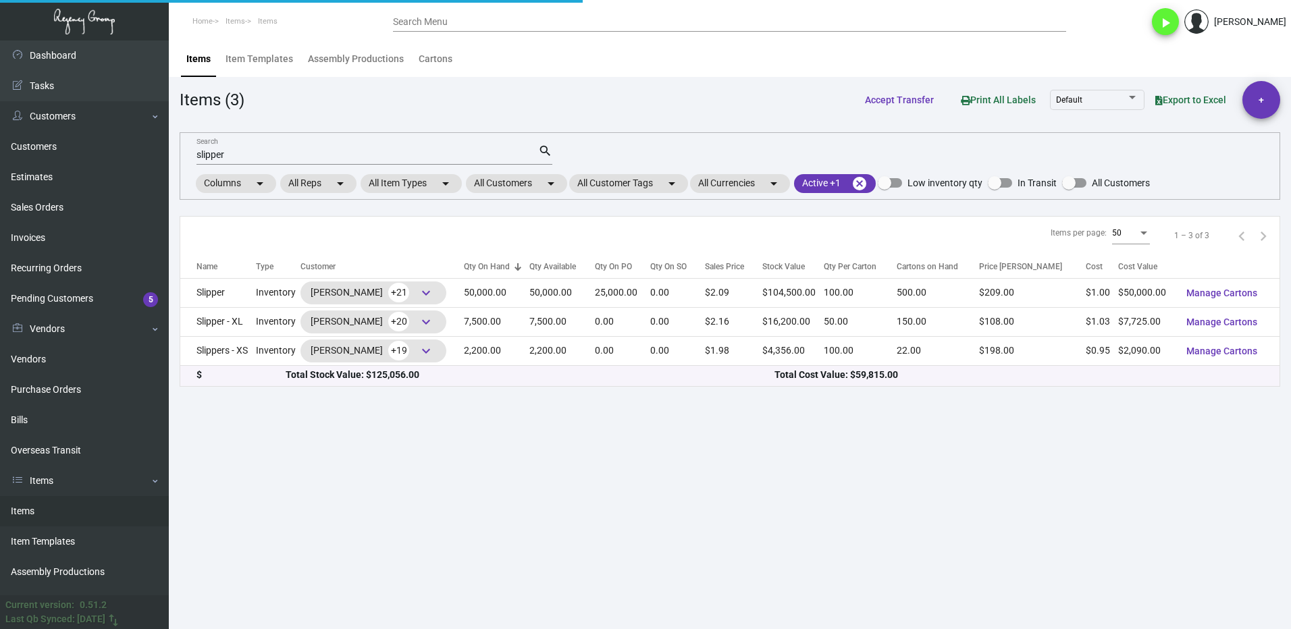 Image resolution: width=1291 pixels, height=629 pixels. I want to click on td: $108.00, so click(1033, 321).